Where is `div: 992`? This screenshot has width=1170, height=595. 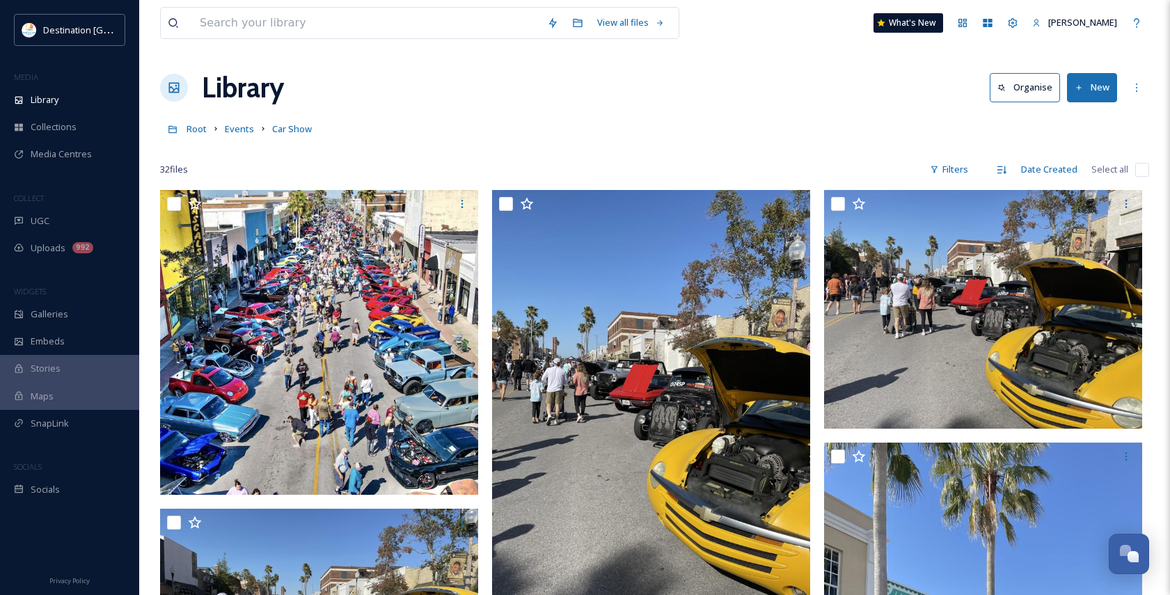 div: 992 is located at coordinates (83, 248).